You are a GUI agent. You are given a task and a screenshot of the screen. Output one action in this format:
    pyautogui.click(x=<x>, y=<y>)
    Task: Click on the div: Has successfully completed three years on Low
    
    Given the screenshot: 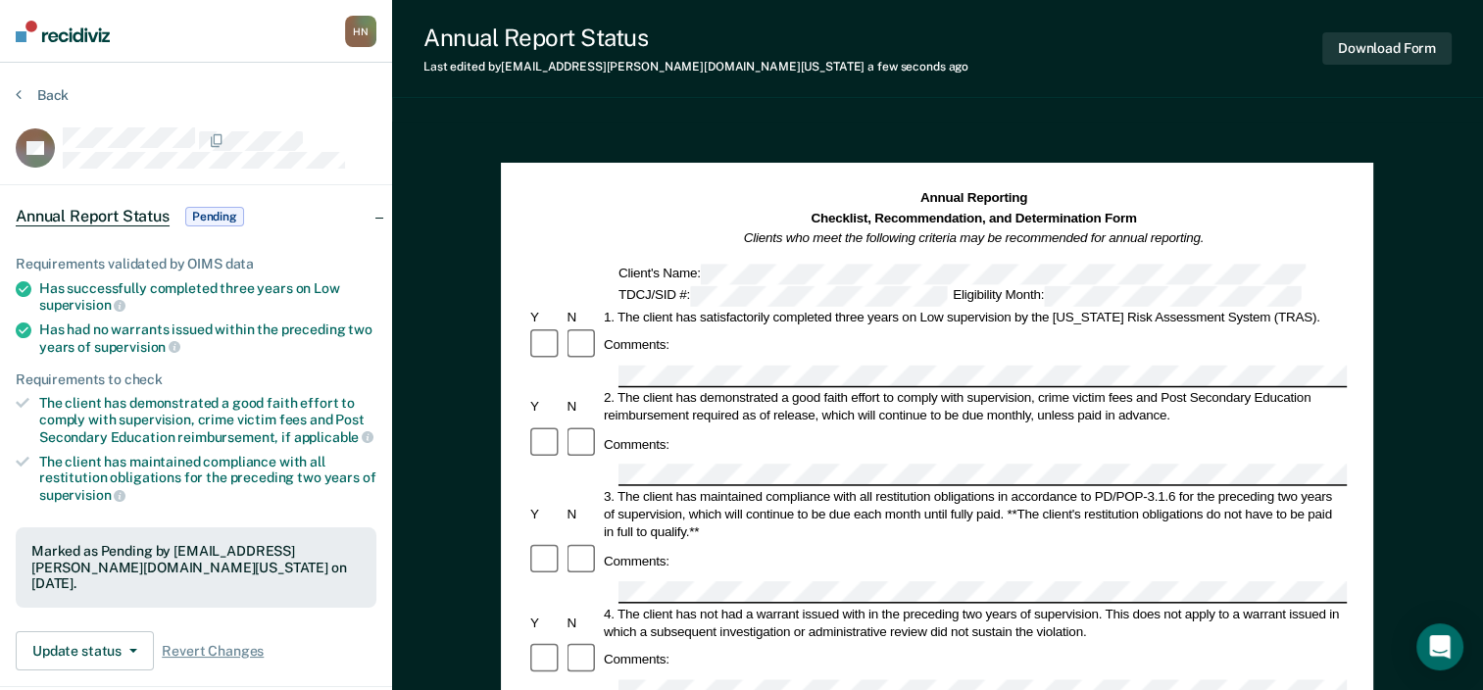 What is the action you would take?
    pyautogui.click(x=208, y=297)
    